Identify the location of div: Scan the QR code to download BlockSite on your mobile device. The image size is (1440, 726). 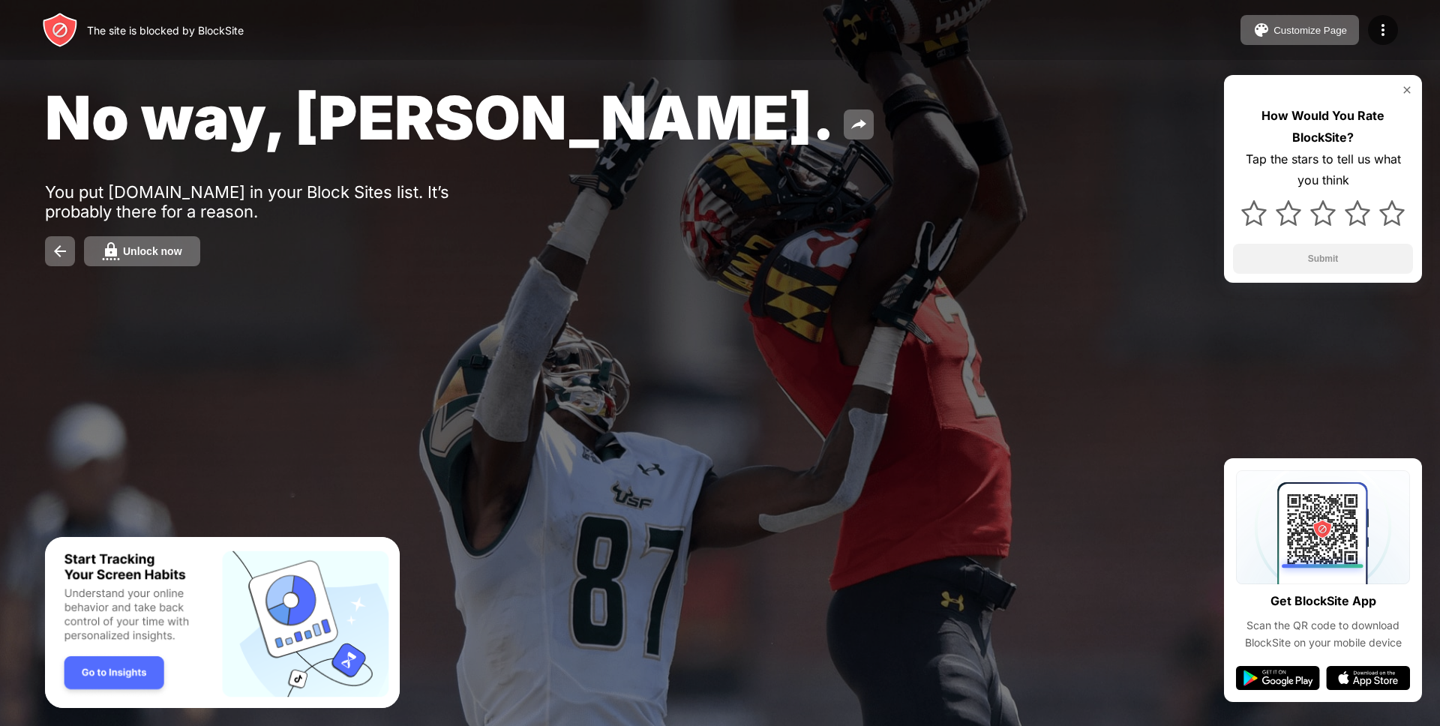
(1323, 634).